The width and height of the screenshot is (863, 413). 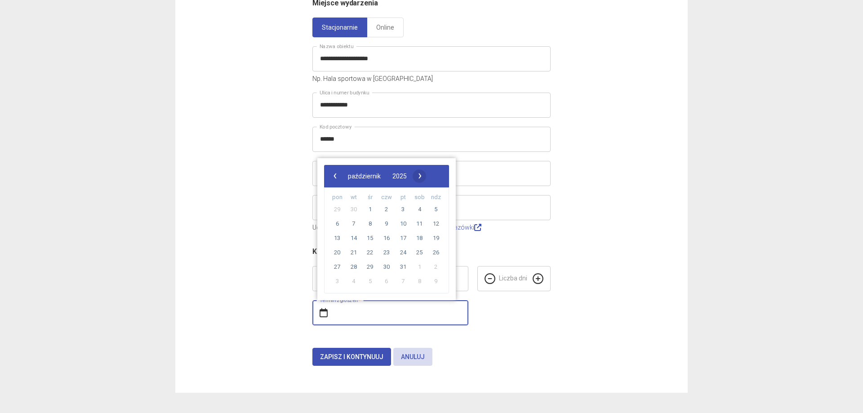 What do you see at coordinates (420, 238) in the screenshot?
I see `span: 18` at bounding box center [420, 238].